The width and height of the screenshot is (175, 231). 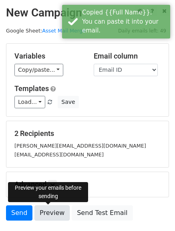 What do you see at coordinates (32, 88) in the screenshot?
I see `a: Templates` at bounding box center [32, 88].